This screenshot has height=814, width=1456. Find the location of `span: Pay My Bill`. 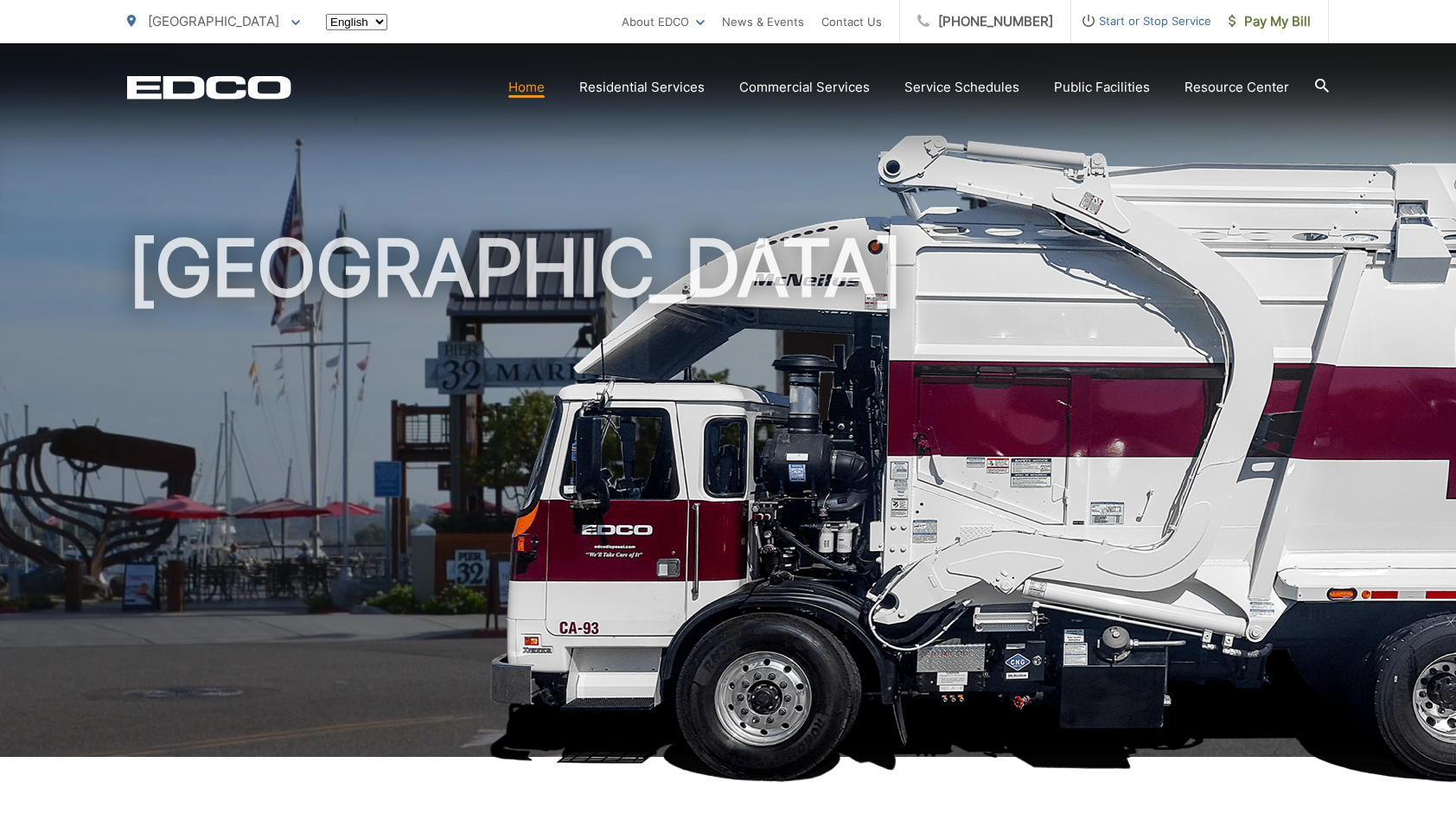

span: Pay My Bill is located at coordinates (1269, 22).